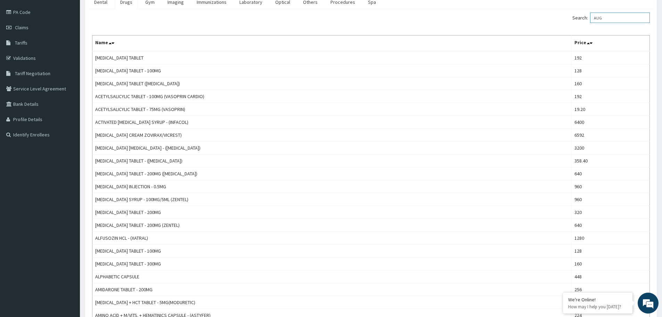  What do you see at coordinates (68, 123) in the screenshot?
I see `span: We're online!` at bounding box center [68, 123].